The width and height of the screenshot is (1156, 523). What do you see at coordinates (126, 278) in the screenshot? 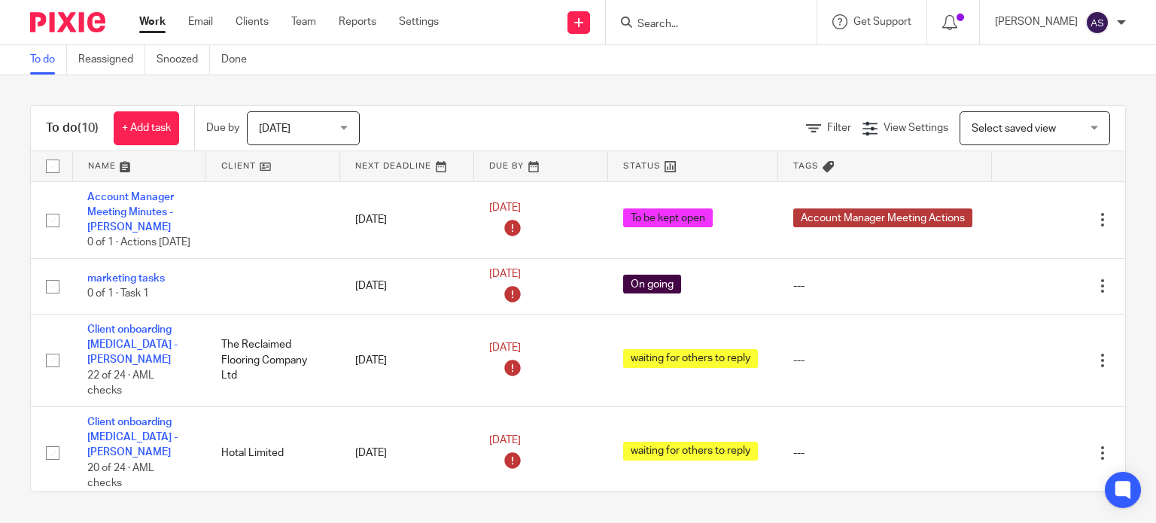
I see `a: marketing tasks` at bounding box center [126, 278].